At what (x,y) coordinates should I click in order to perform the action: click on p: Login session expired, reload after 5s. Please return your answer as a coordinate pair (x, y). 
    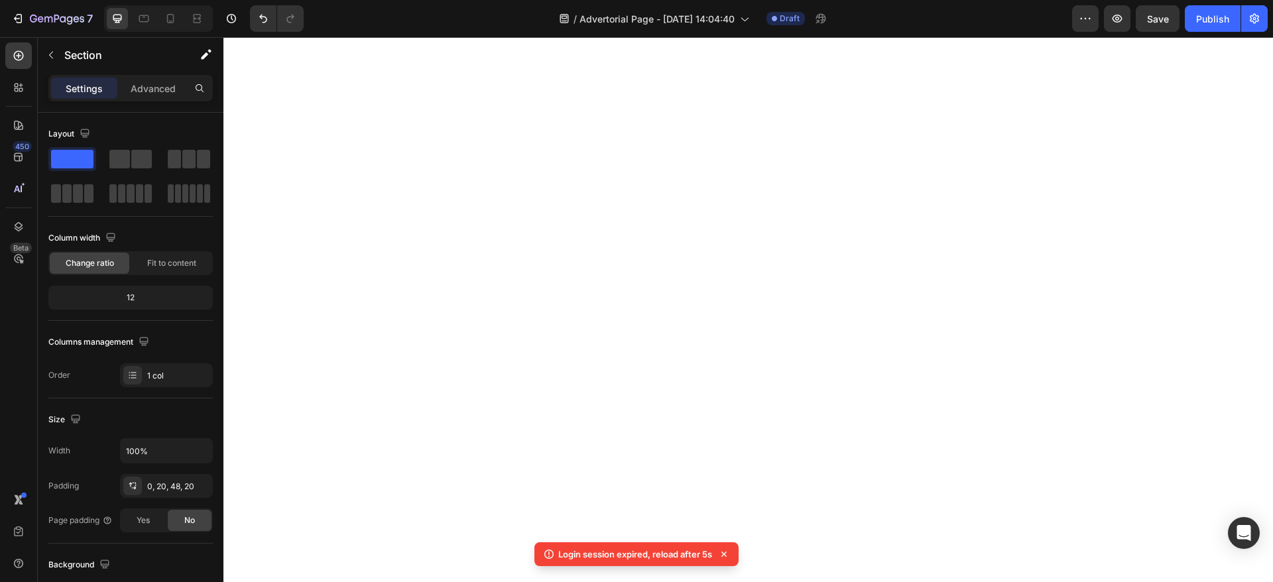
    Looking at the image, I should click on (635, 554).